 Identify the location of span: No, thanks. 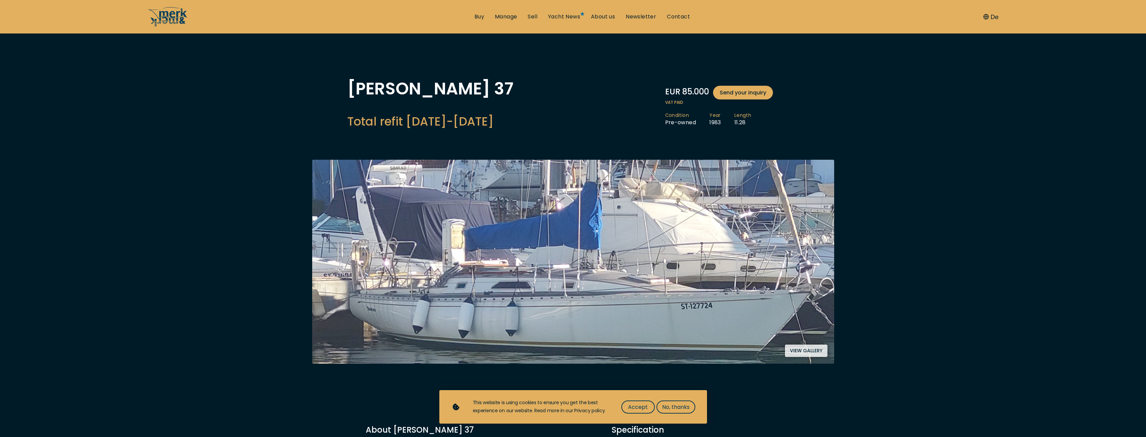
(676, 406).